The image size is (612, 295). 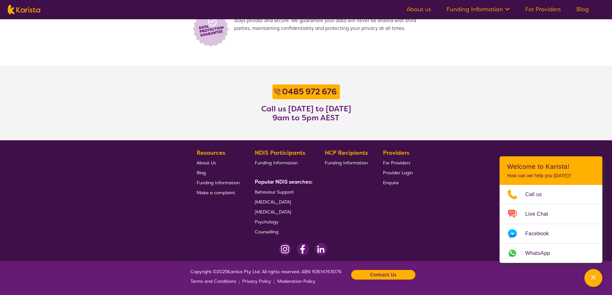 I want to click on a: Moderation Policy, so click(x=296, y=281).